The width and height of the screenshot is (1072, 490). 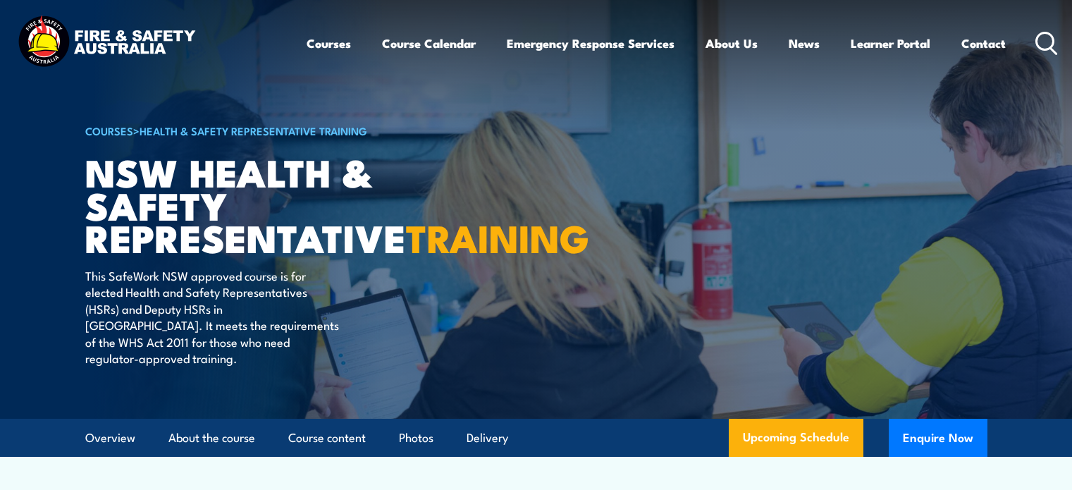 What do you see at coordinates (328, 43) in the screenshot?
I see `a: Courses` at bounding box center [328, 43].